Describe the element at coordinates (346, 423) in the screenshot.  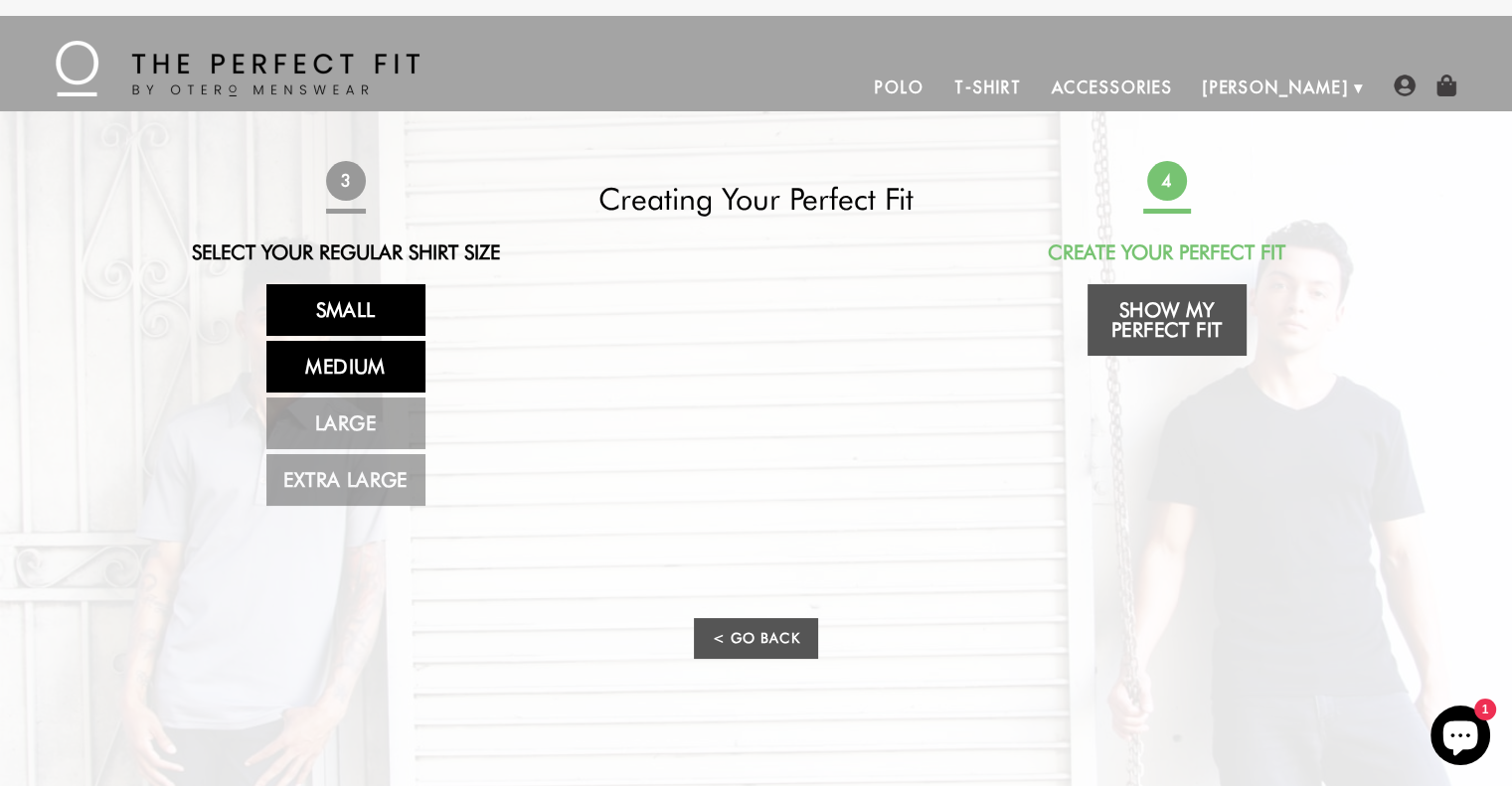
I see `a: Large` at that location.